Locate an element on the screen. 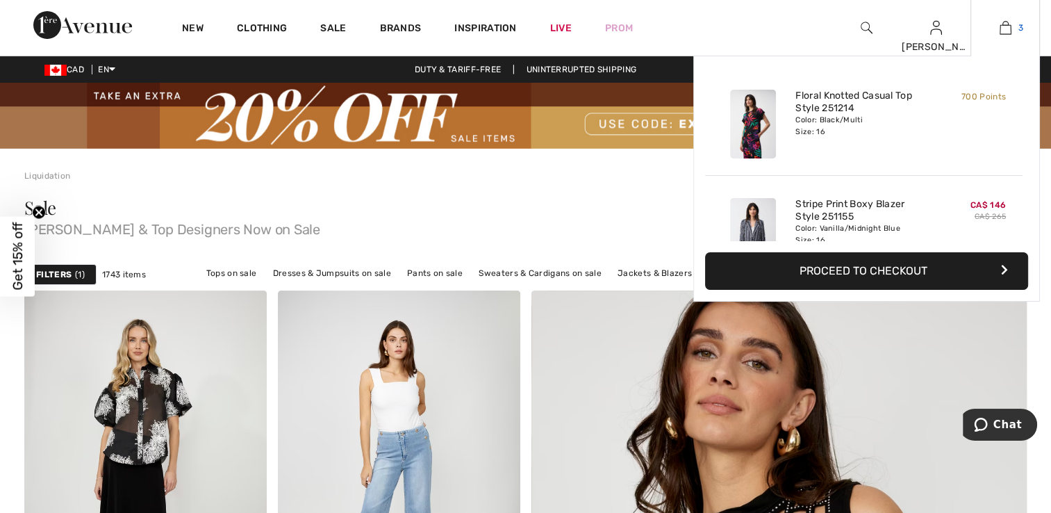  a: Dresses & Jumpsuits on sale is located at coordinates (332, 273).